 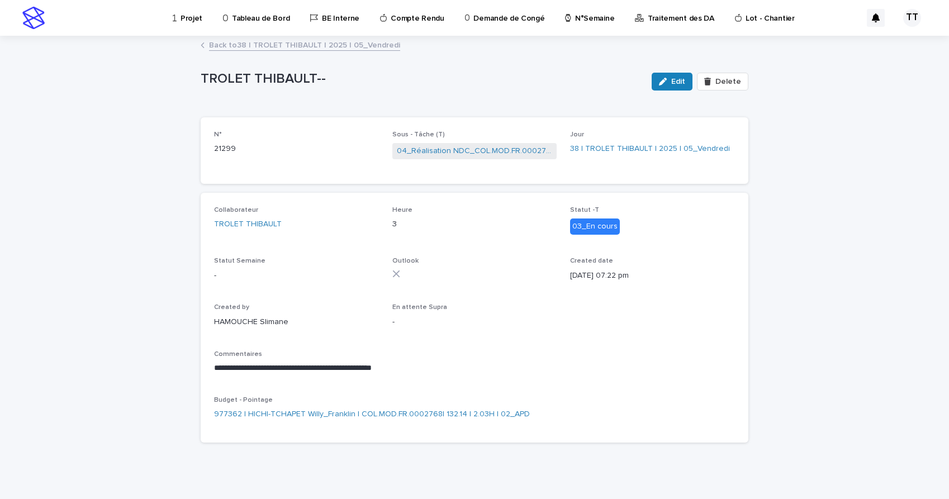 What do you see at coordinates (236, 210) in the screenshot?
I see `span: Collaborateur` at bounding box center [236, 210].